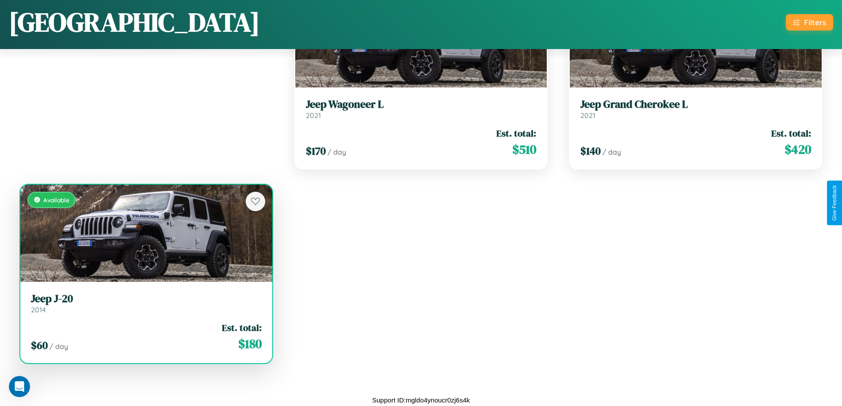  What do you see at coordinates (524, 149) in the screenshot?
I see `span: $ 510` at bounding box center [524, 149].